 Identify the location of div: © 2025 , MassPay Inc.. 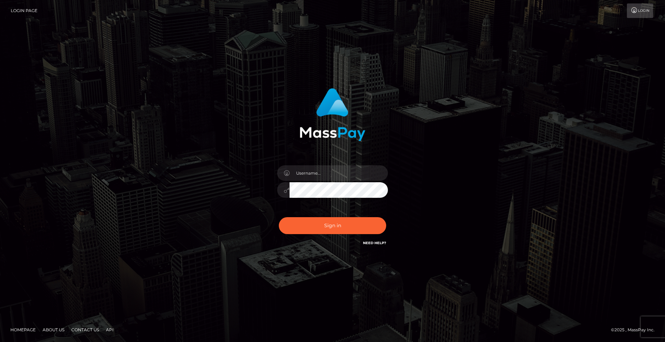
(635, 330).